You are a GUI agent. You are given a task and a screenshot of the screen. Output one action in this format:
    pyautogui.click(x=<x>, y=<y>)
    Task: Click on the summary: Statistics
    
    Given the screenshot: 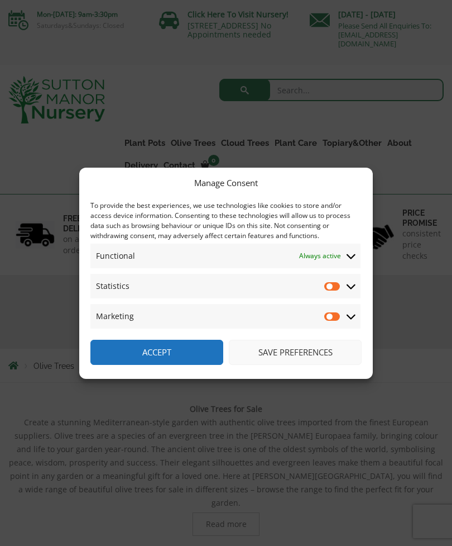 What is the action you would take?
    pyautogui.click(x=226, y=286)
    